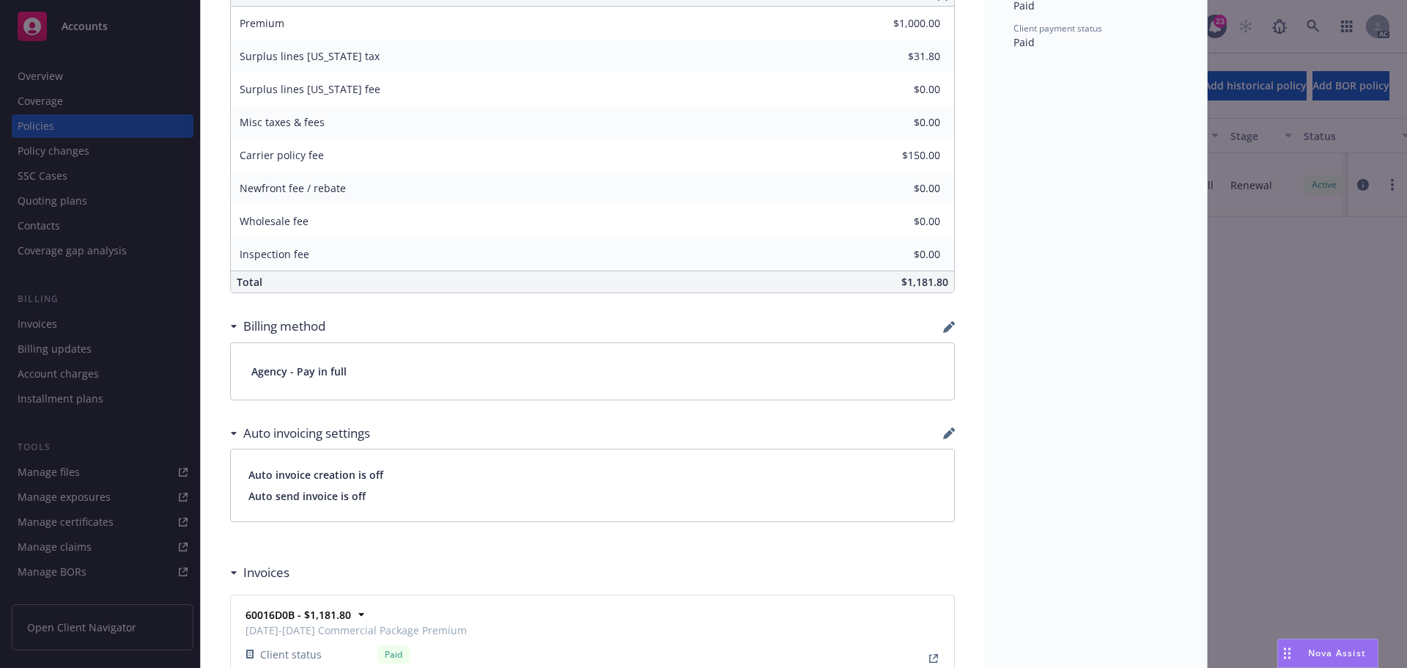 The height and width of the screenshot is (668, 1407). What do you see at coordinates (1024, 42) in the screenshot?
I see `span: Paid` at bounding box center [1024, 42].